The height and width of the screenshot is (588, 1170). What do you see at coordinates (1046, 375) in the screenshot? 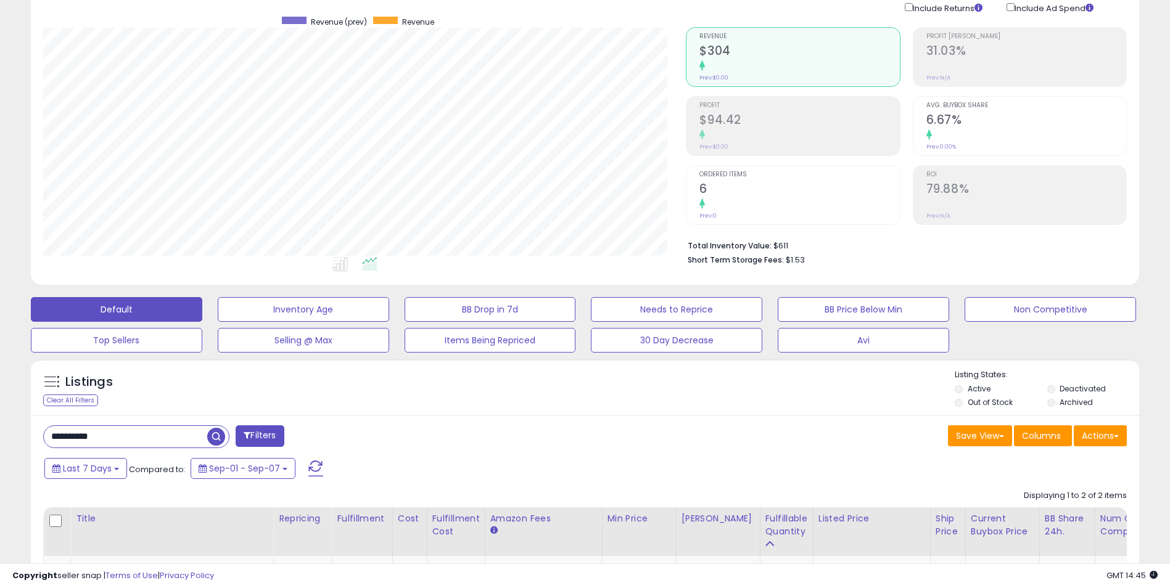
I see `p: Listing States:` at bounding box center [1046, 375].